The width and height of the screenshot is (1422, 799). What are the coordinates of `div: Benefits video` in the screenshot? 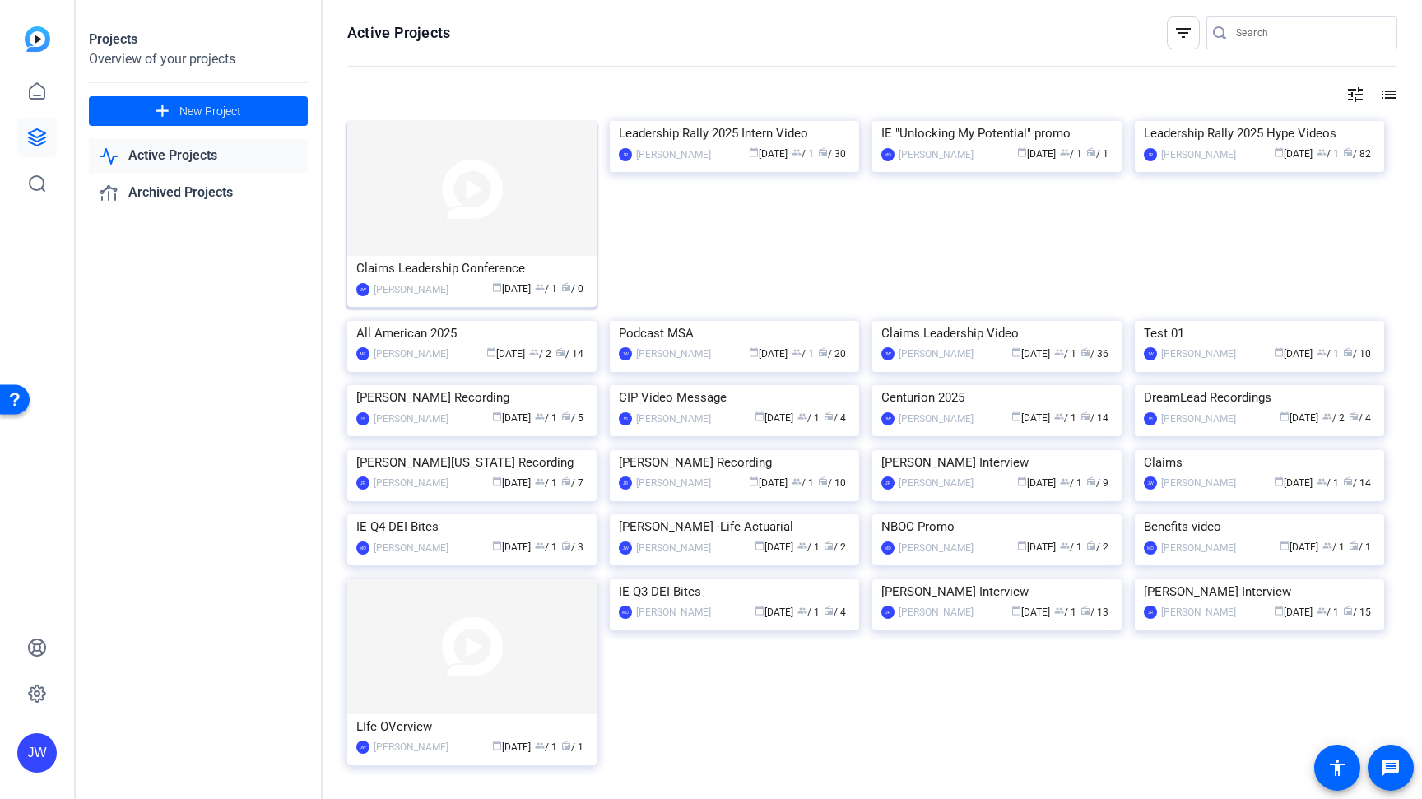 It's located at (1259, 527).